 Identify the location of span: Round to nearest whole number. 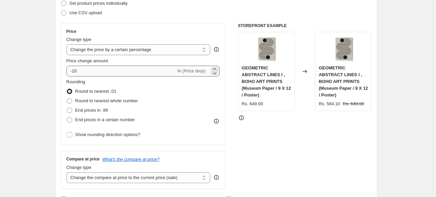
(106, 101).